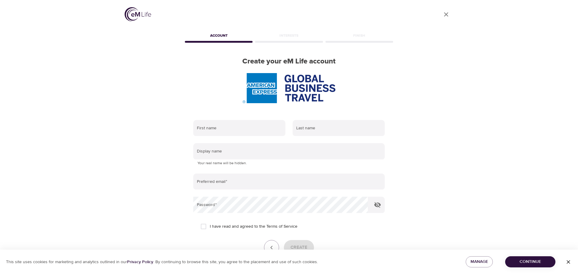 The image size is (578, 274). What do you see at coordinates (446, 14) in the screenshot?
I see `a: close` at bounding box center [446, 14].